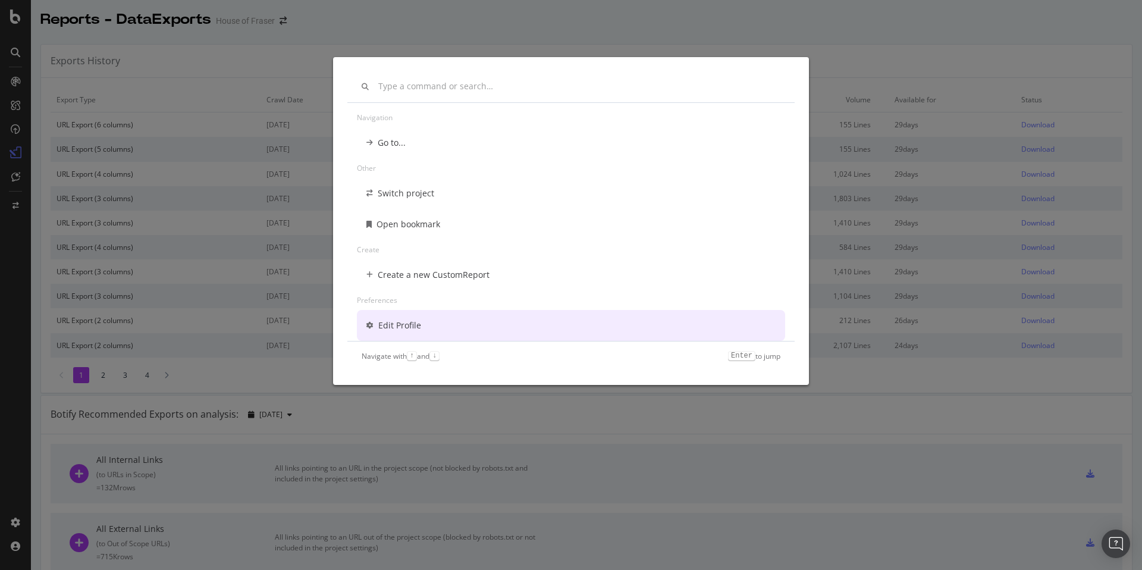  What do you see at coordinates (391, 143) in the screenshot?
I see `div: Go to...` at bounding box center [391, 143].